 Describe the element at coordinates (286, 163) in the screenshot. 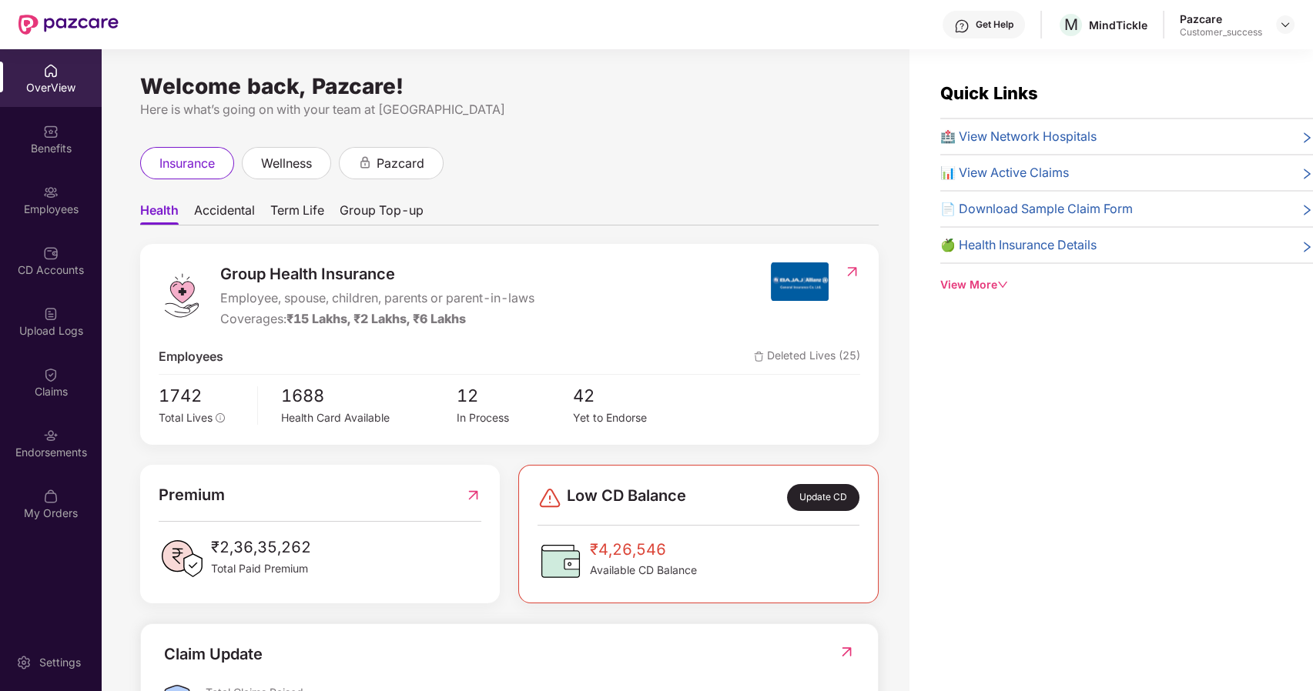

I see `span: wellness` at that location.